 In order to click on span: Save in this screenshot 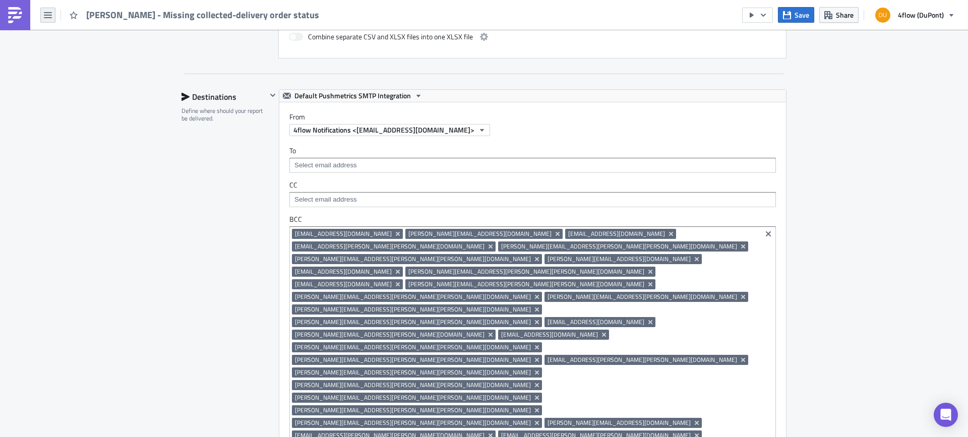, I will do `click(802, 15)`.